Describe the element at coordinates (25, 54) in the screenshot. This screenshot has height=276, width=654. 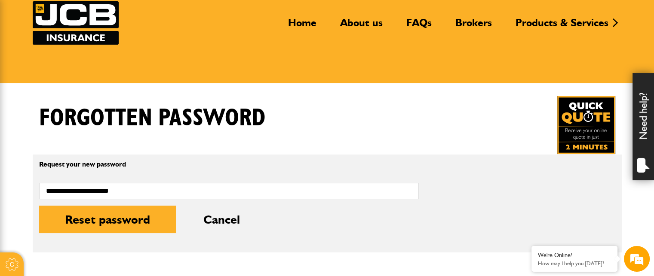
I see `img: d_20077148190_company_1631870298795_20077148190` at that location.